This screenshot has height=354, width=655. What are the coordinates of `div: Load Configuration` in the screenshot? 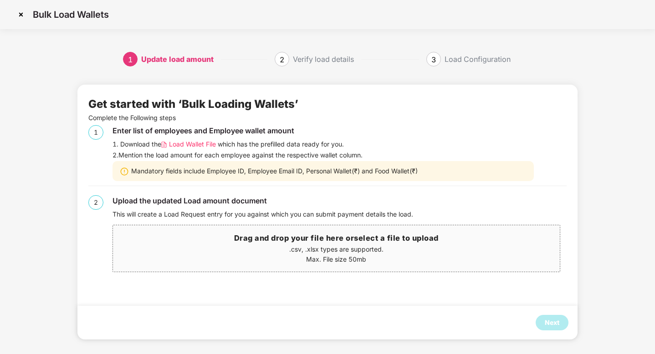 It's located at (477, 59).